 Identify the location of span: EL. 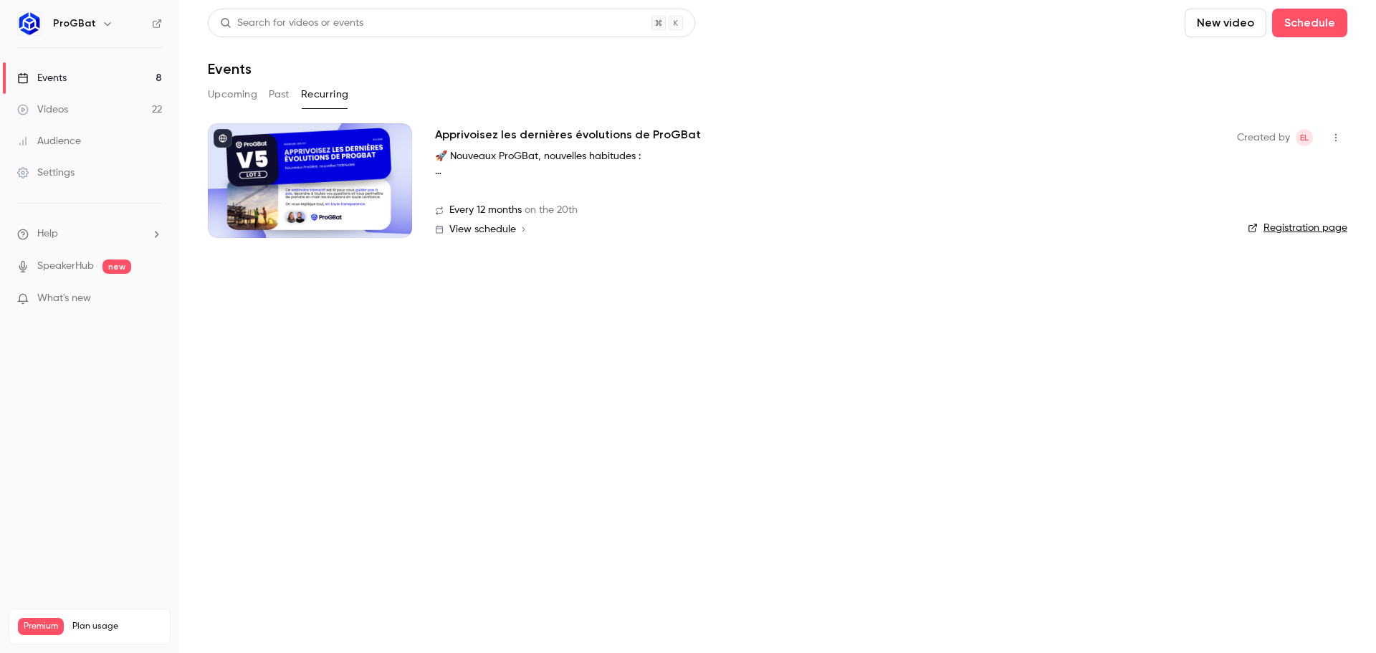
(1304, 138).